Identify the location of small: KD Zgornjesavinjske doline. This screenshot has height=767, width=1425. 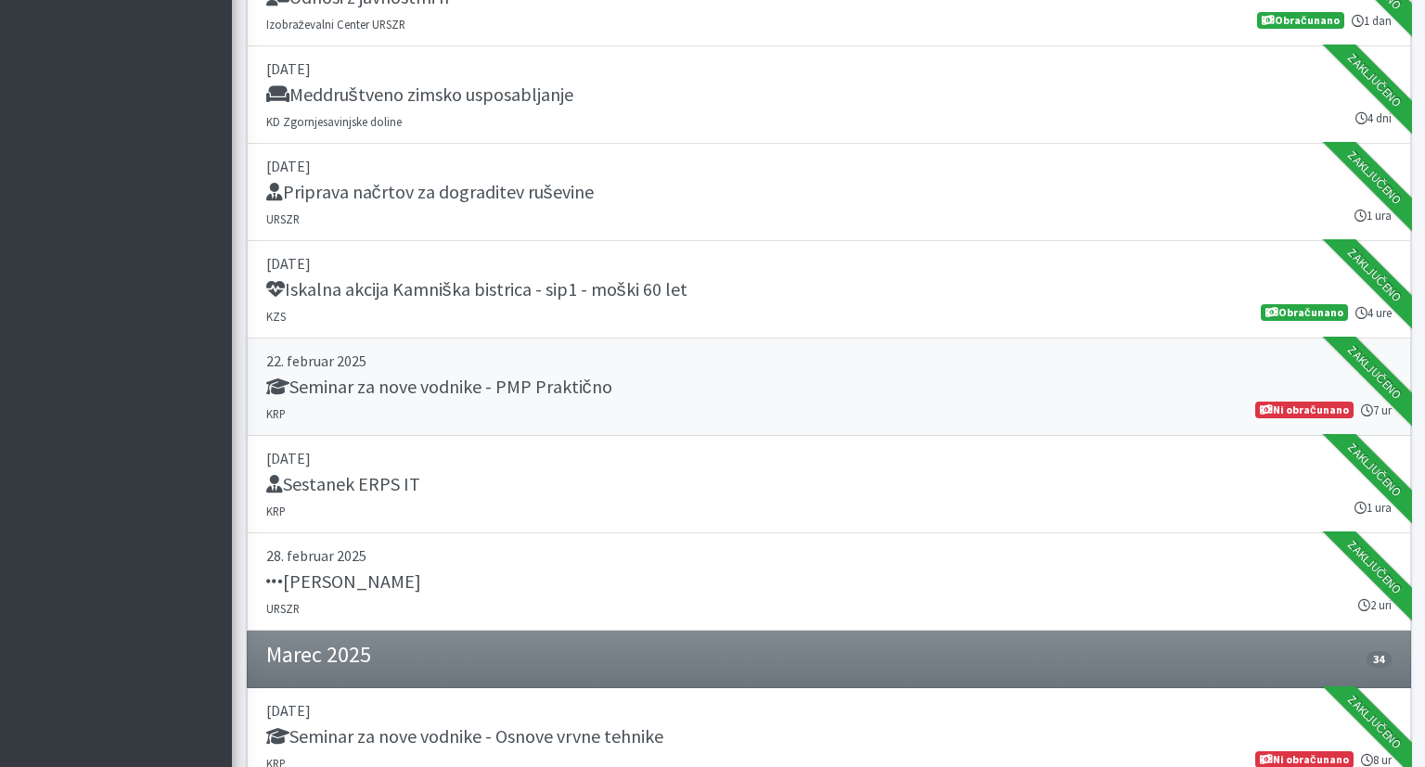
(334, 122).